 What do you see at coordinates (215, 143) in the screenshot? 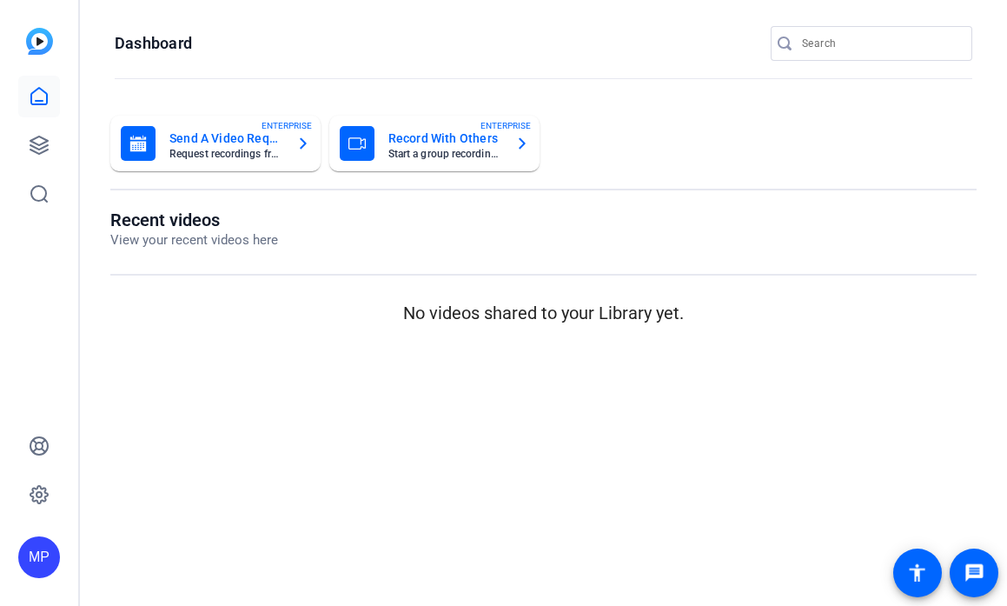
I see `button: Send A Video RequestRequest recordings from anyone, anywhereENTERPRISE` at bounding box center [215, 143].